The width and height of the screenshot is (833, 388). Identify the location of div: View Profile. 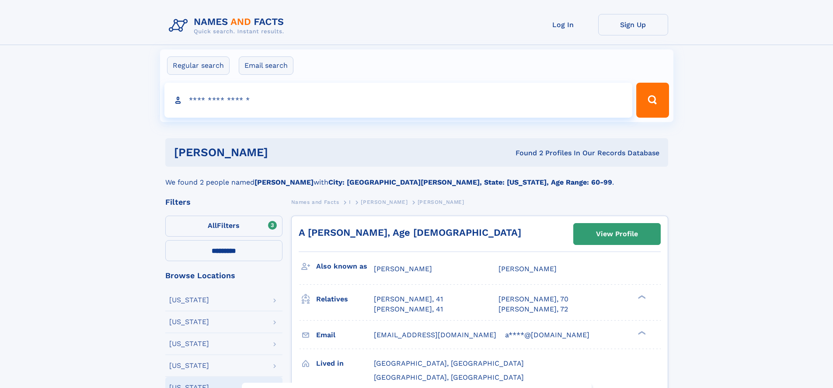
(617, 234).